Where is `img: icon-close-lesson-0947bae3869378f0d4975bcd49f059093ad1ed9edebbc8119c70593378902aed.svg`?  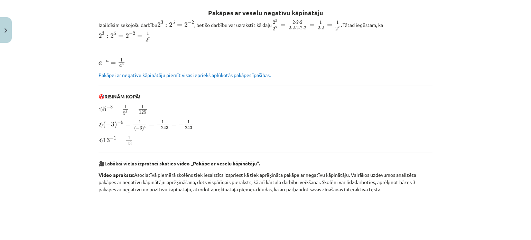
img: icon-close-lesson-0947bae3869378f0d4975bcd49f059093ad1ed9edebbc8119c70593378902aed.svg is located at coordinates (6, 30).